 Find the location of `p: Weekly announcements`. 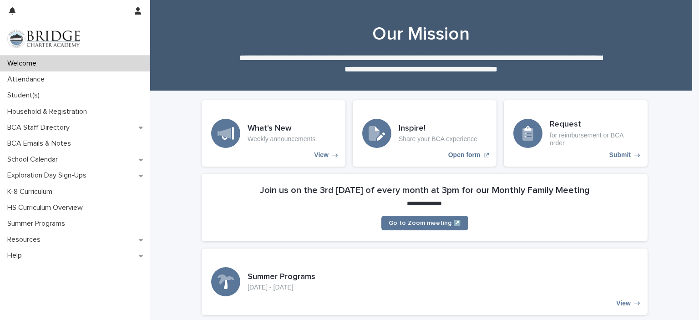

p: Weekly announcements is located at coordinates (281, 139).